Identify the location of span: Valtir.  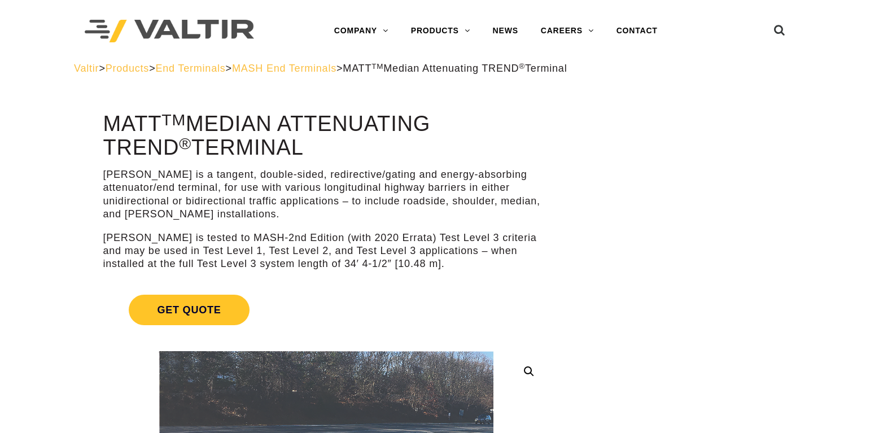
(86, 68).